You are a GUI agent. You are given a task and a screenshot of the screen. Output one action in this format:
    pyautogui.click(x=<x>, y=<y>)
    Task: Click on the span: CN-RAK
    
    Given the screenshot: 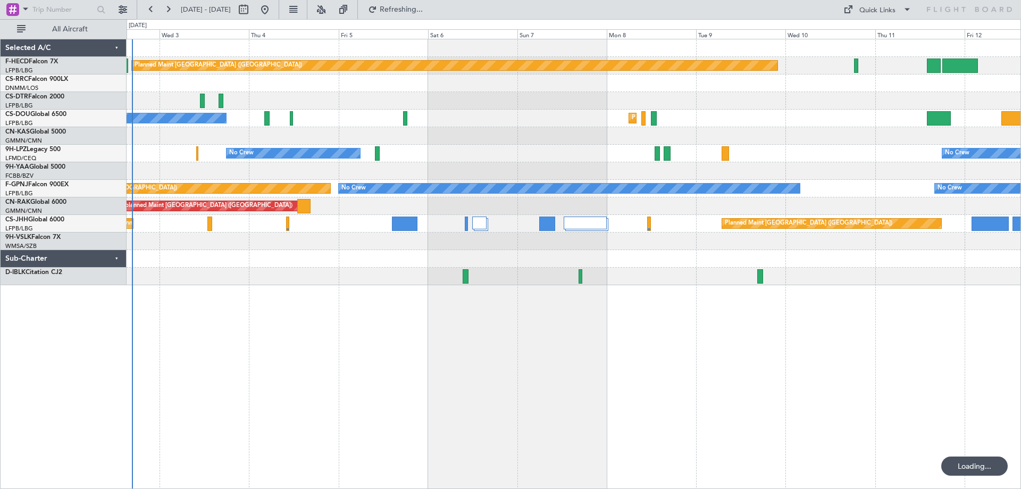 What is the action you would take?
    pyautogui.click(x=18, y=202)
    